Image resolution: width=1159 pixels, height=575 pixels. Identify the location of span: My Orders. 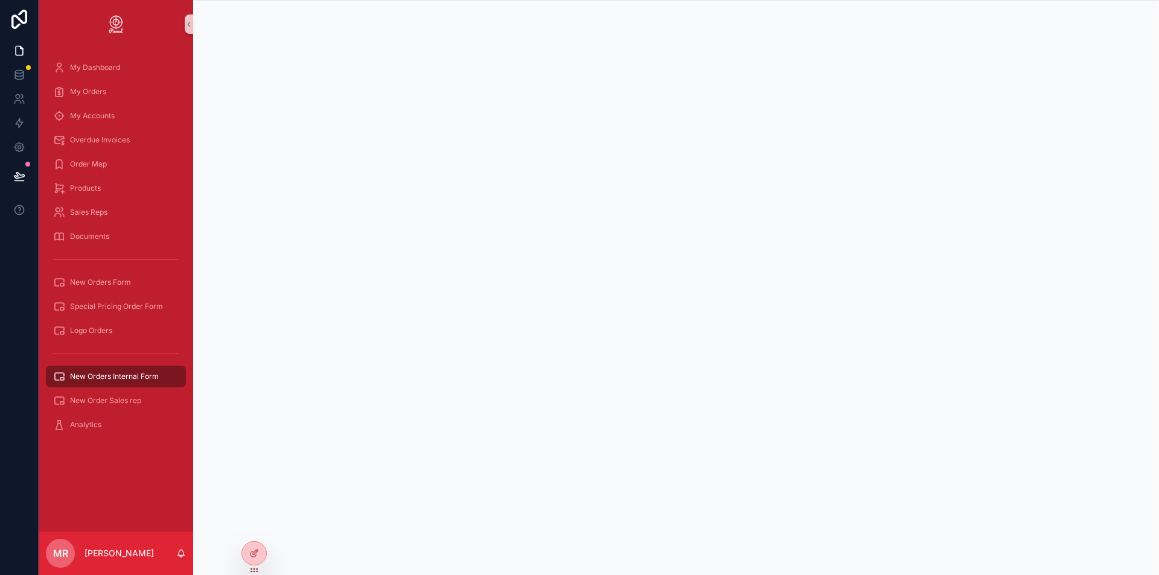
(88, 92).